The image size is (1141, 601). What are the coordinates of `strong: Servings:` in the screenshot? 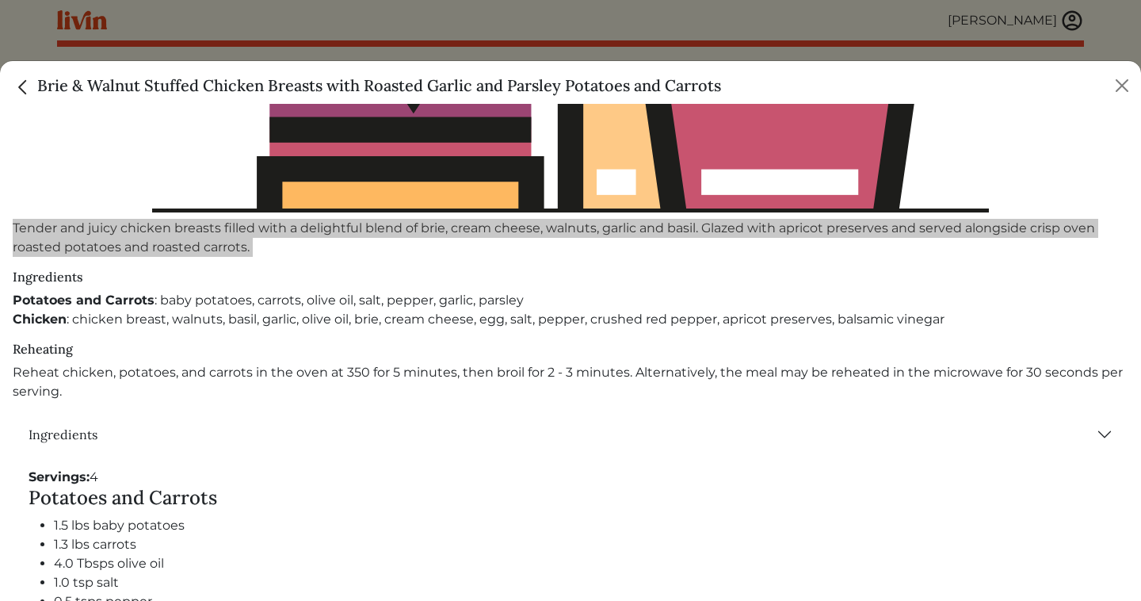 It's located at (59, 476).